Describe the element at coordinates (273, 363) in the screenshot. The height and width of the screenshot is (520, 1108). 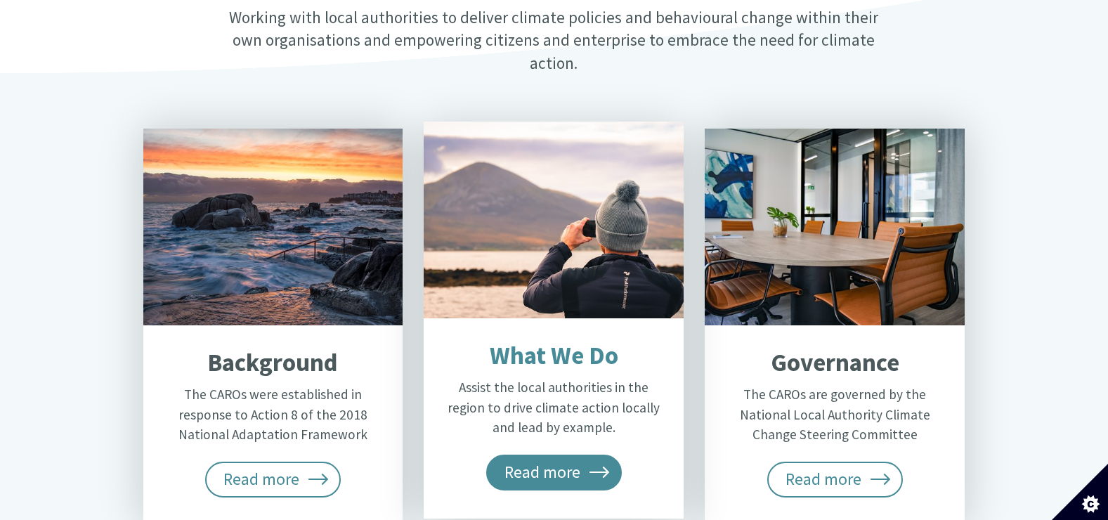
I see `h2: Background` at that location.